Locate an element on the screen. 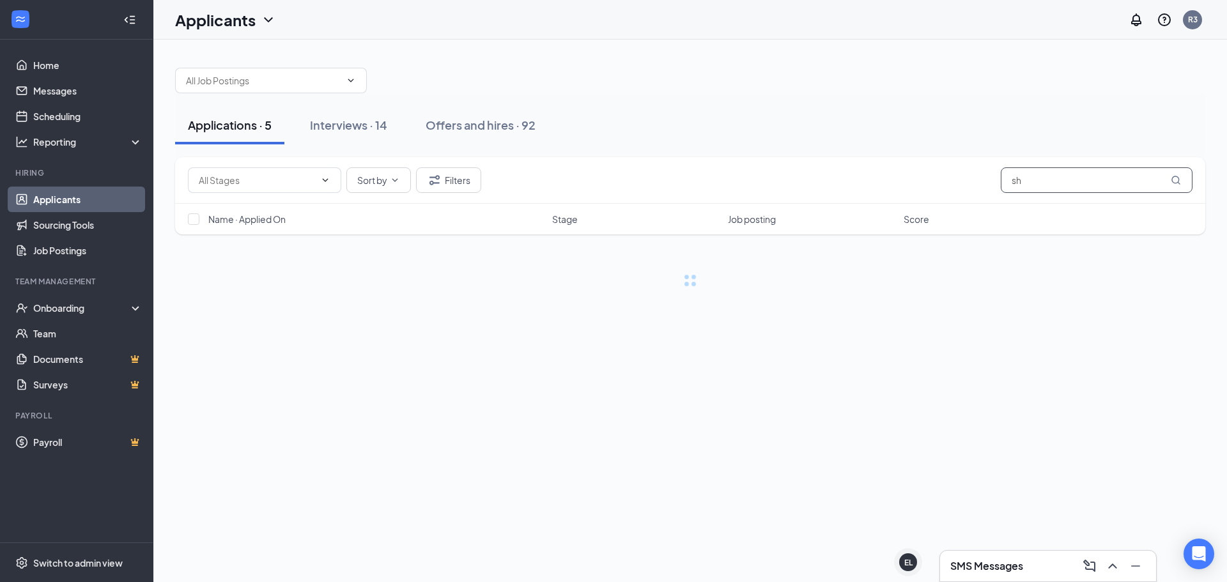 The image size is (1227, 582). div: EL is located at coordinates (908, 563).